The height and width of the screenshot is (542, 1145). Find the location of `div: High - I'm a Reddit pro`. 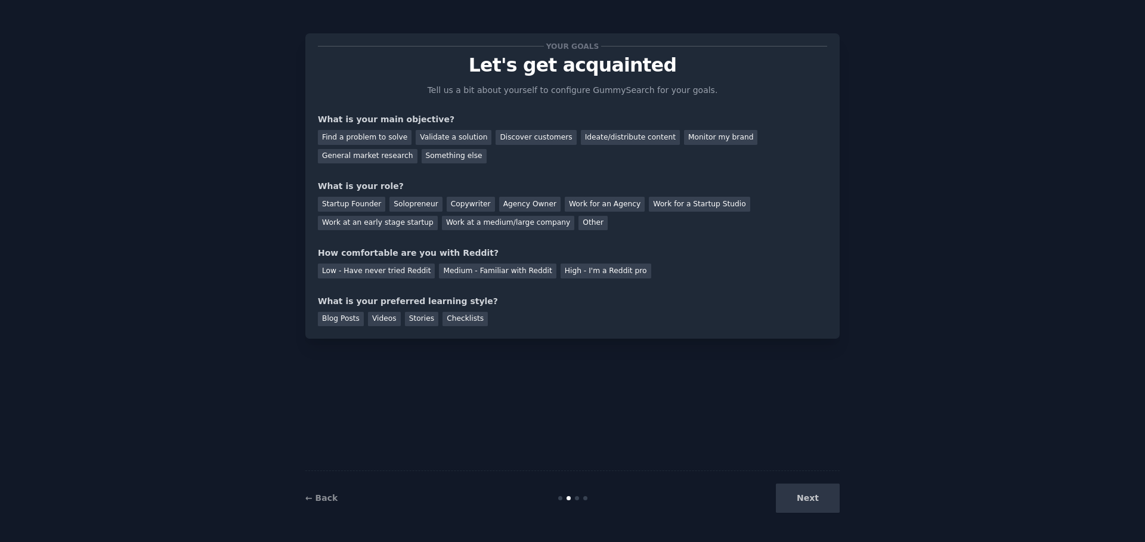

div: High - I'm a Reddit pro is located at coordinates (606, 271).